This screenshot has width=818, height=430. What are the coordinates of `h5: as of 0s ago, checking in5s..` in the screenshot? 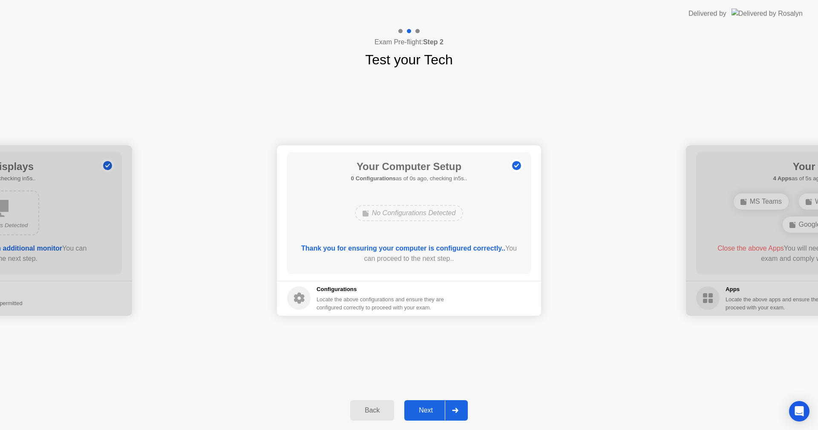 It's located at (409, 178).